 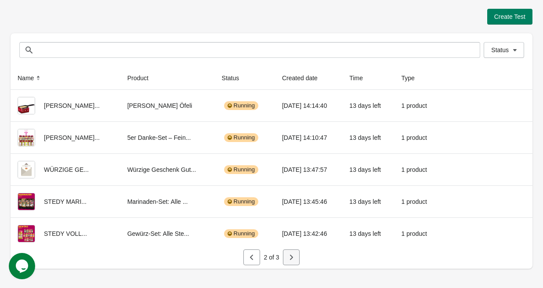 I want to click on div: STEDY MARI..., so click(x=65, y=202).